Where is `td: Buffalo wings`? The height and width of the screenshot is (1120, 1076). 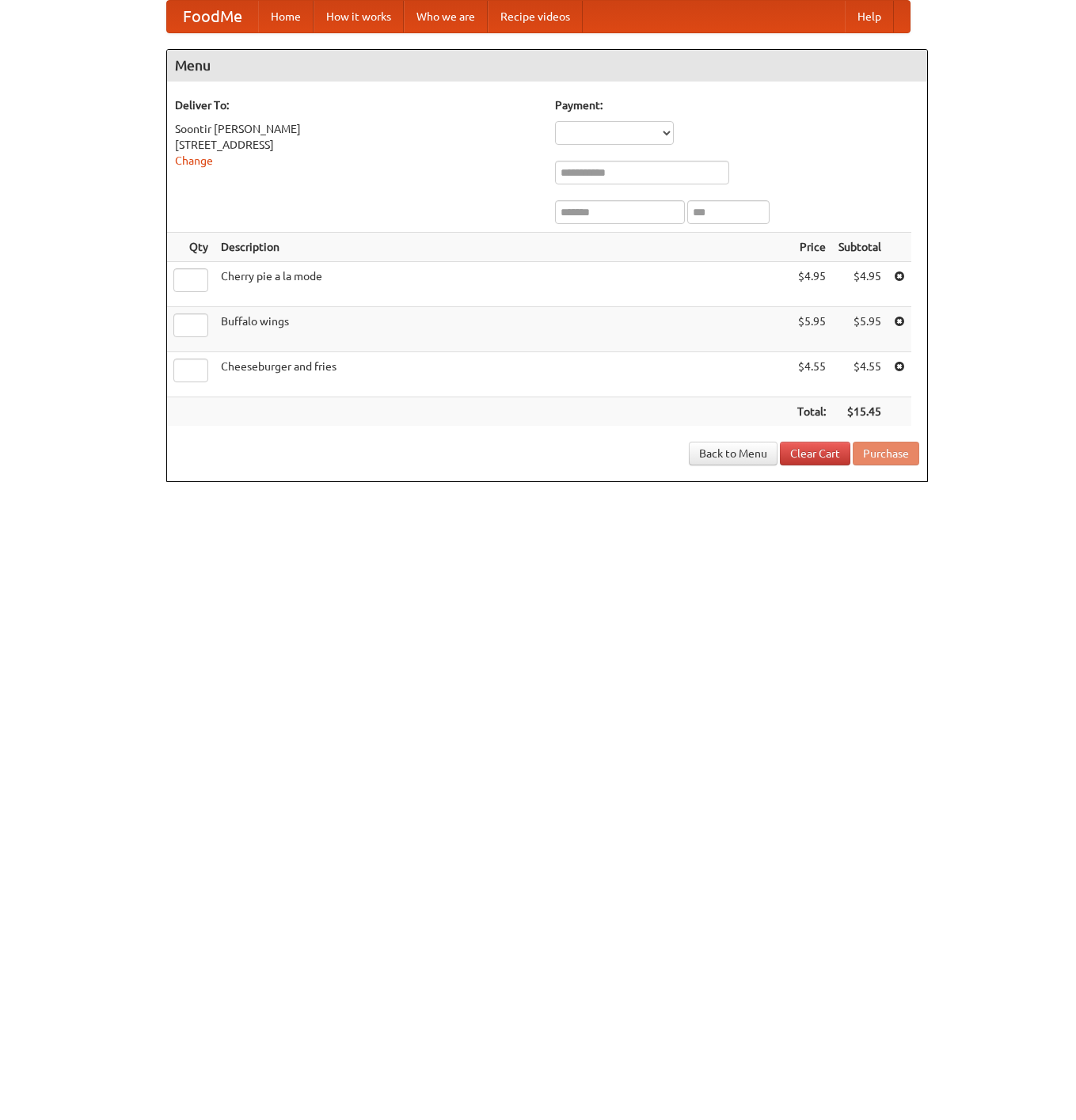 td: Buffalo wings is located at coordinates (502, 330).